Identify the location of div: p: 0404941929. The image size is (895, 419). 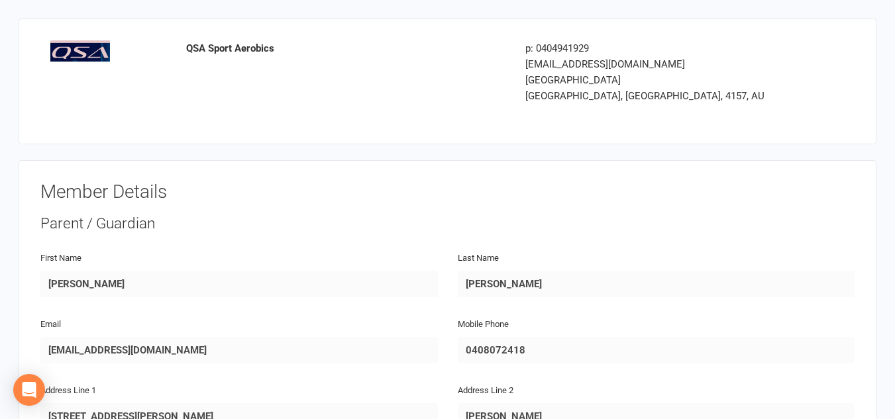
(651, 48).